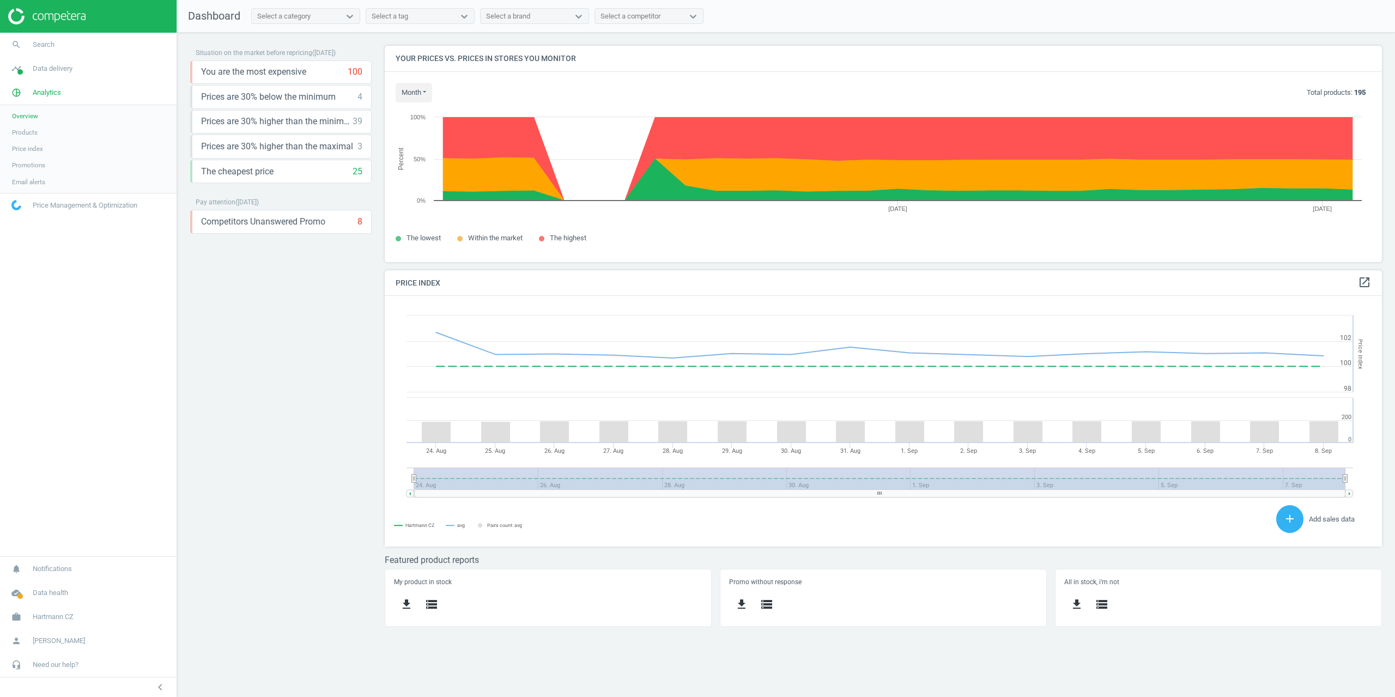 The width and height of the screenshot is (1395, 697). Describe the element at coordinates (1290, 519) in the screenshot. I see `i: add` at that location.